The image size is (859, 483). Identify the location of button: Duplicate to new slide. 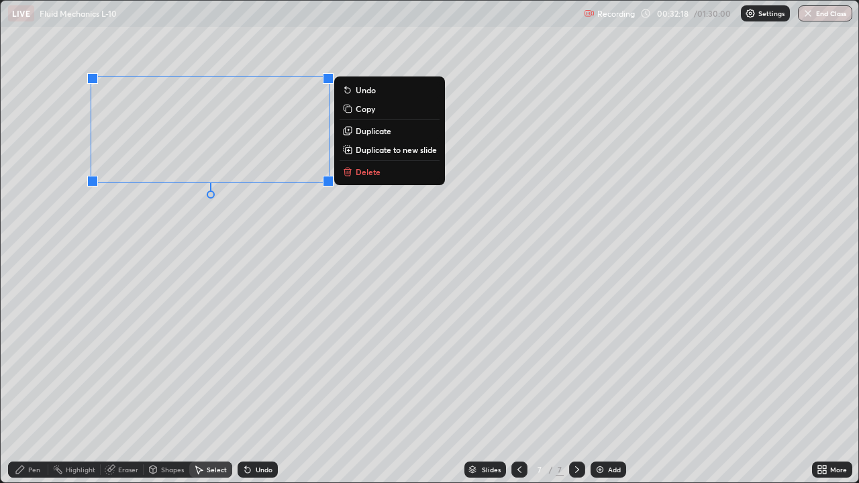
(389, 150).